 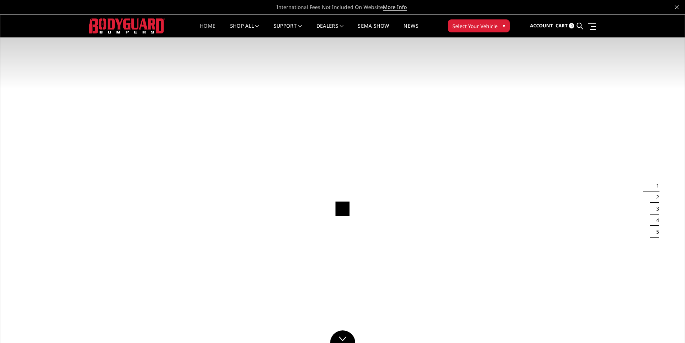 What do you see at coordinates (330, 30) in the screenshot?
I see `a: Dealers` at bounding box center [330, 30].